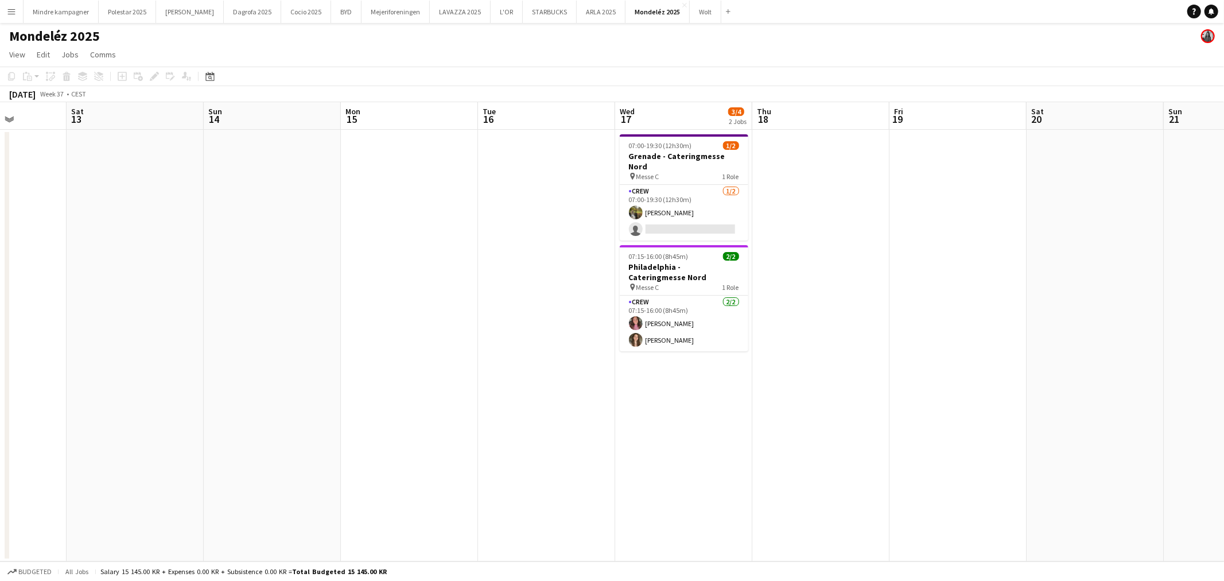  I want to click on span: Edit, so click(43, 55).